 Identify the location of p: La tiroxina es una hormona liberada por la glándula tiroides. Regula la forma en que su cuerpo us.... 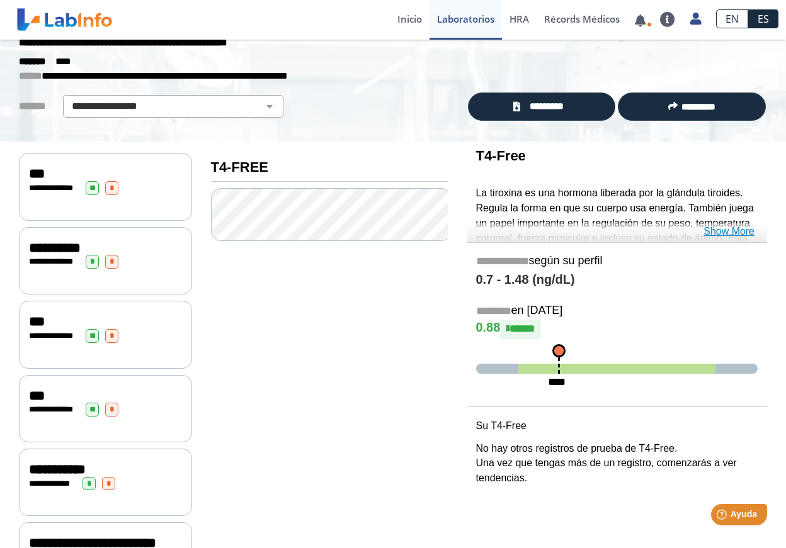
(617, 231).